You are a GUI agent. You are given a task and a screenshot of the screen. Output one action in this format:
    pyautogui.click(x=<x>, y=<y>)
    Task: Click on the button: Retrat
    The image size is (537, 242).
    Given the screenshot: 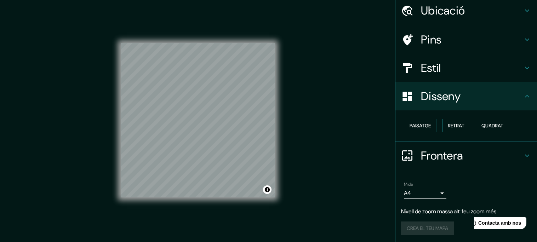 What is the action you would take?
    pyautogui.click(x=456, y=126)
    